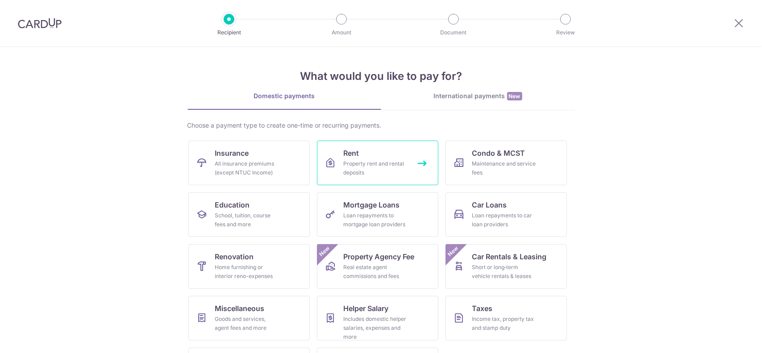 Image resolution: width=762 pixels, height=353 pixels. What do you see at coordinates (507, 163) in the screenshot?
I see `a: Condo & MCSTMaintenance and service fees` at bounding box center [507, 163].